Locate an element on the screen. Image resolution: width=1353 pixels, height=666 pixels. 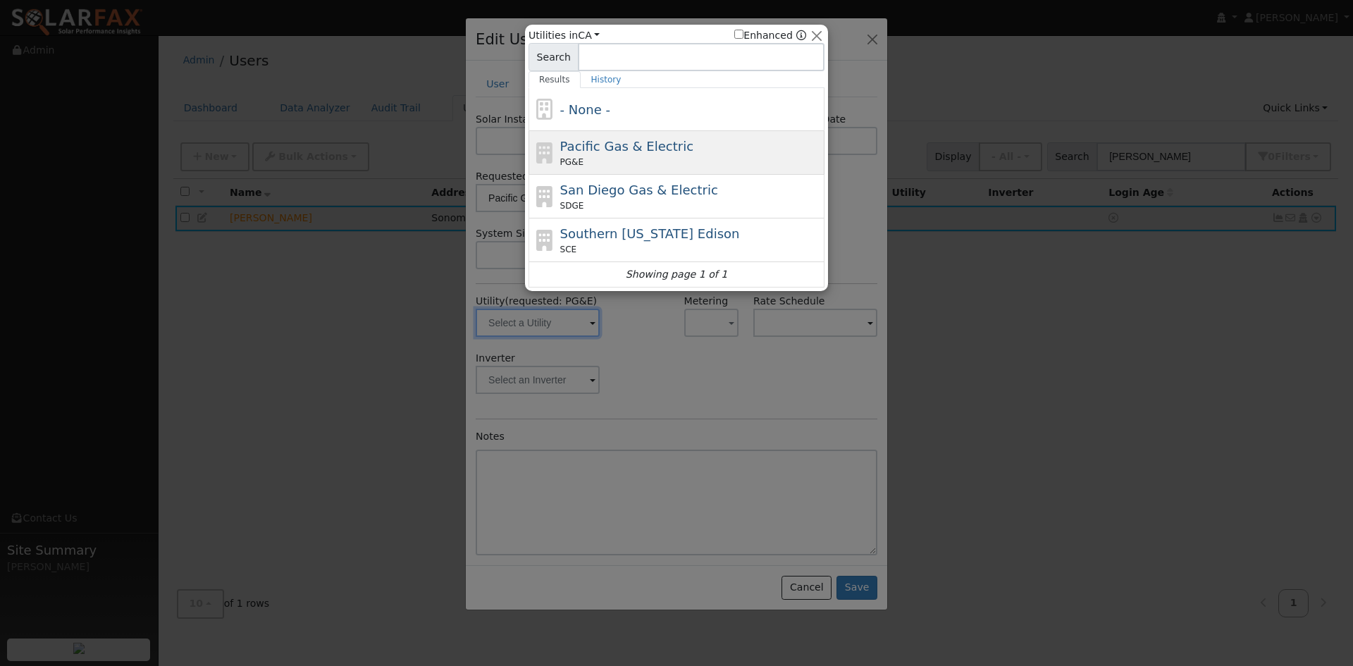
span: SCE is located at coordinates (569, 250).